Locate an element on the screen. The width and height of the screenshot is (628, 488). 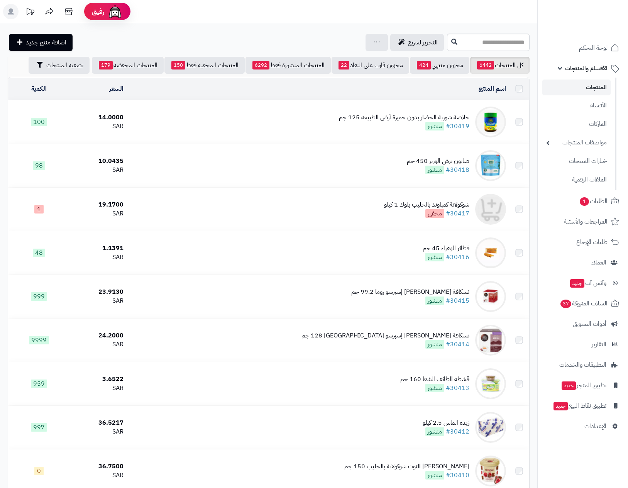
span: اضافة منتج جديد is located at coordinates (46, 42).